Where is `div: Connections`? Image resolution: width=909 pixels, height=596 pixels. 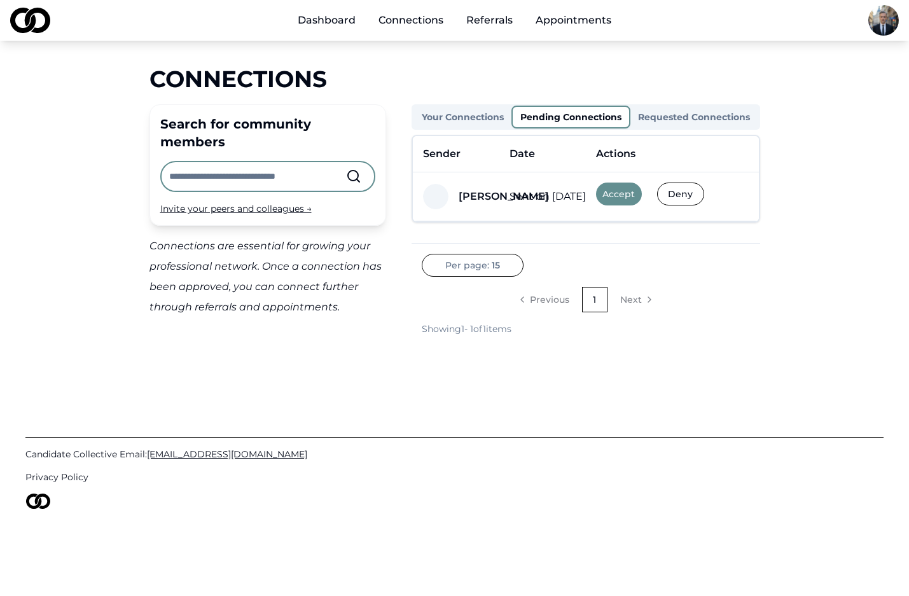 div: Connections is located at coordinates (455, 79).